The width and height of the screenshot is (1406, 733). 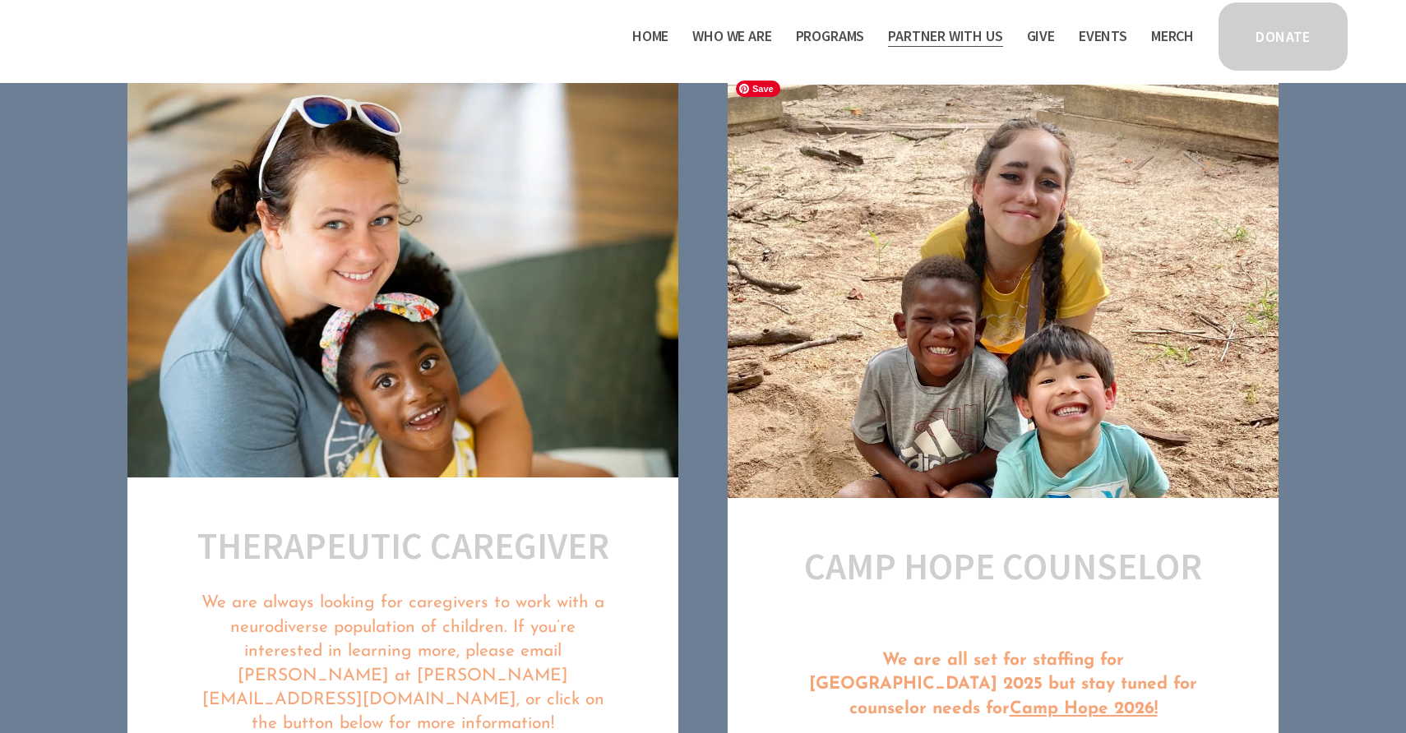 What do you see at coordinates (403, 546) in the screenshot?
I see `h2: Therapeutic caregiver` at bounding box center [403, 546].